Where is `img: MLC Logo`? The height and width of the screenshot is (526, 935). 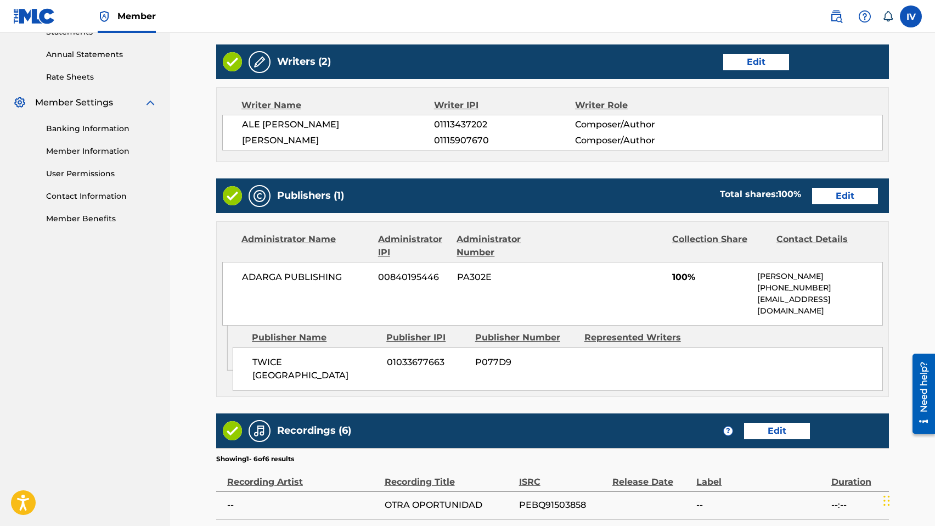 img: MLC Logo is located at coordinates (34, 16).